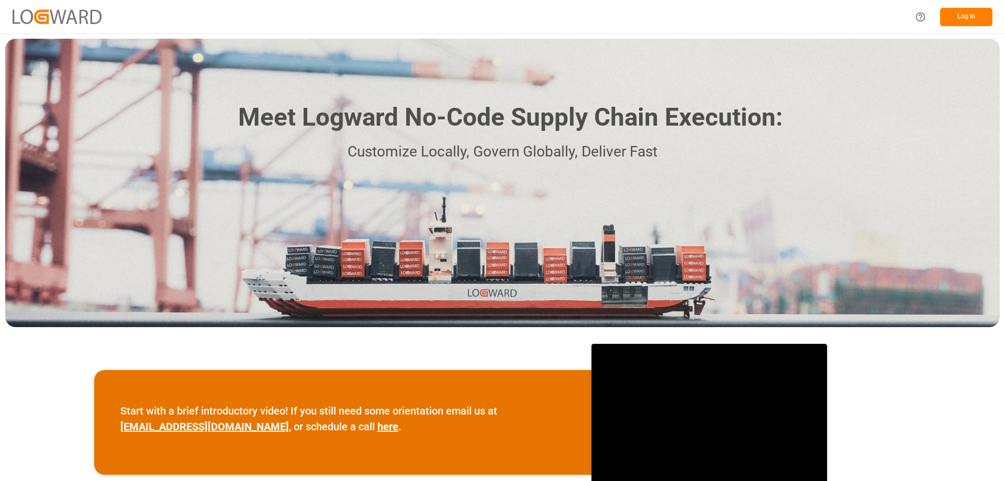 The width and height of the screenshot is (1005, 481). I want to click on a: here, so click(388, 427).